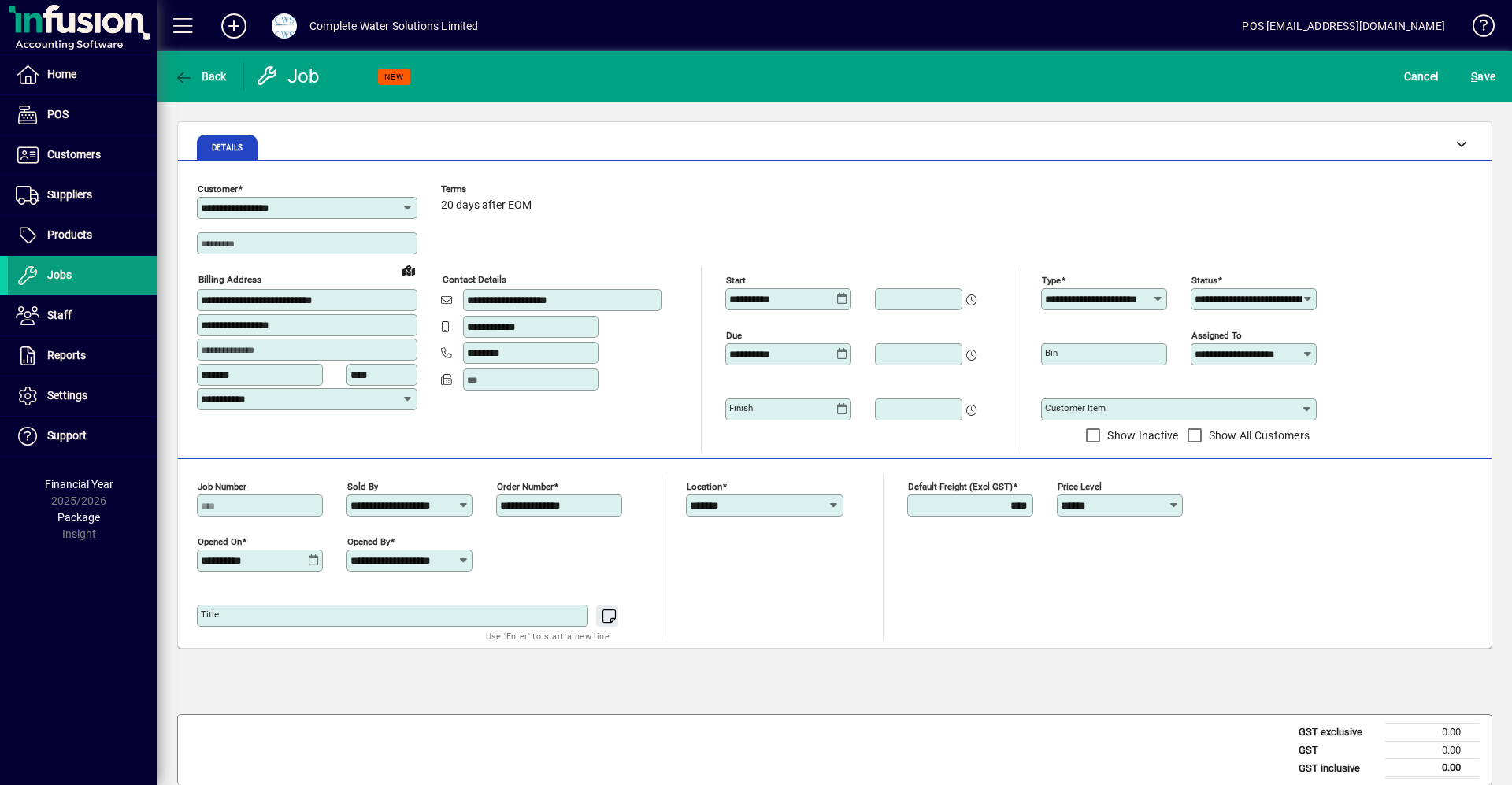 This screenshot has width=1512, height=785. I want to click on a: Suppliers, so click(82, 195).